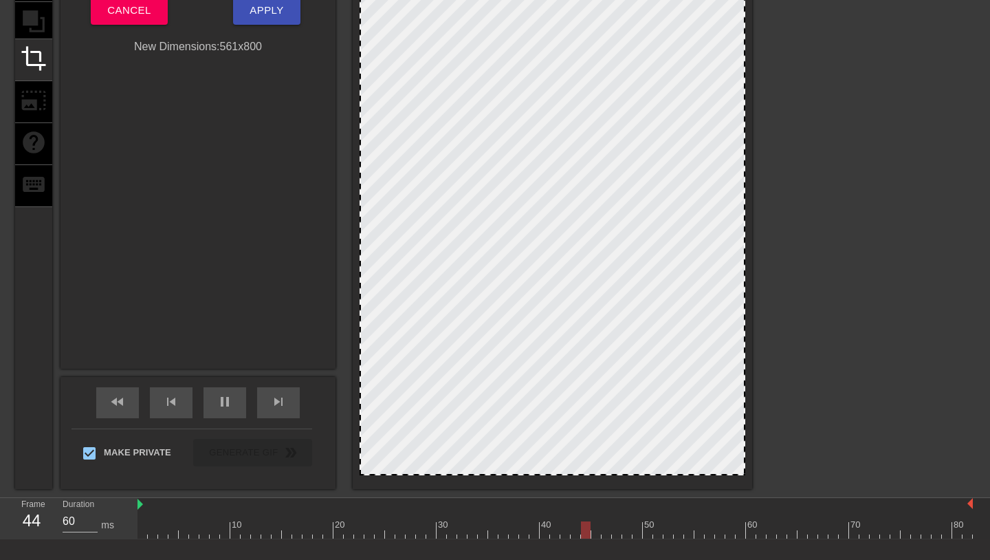  I want to click on div: 40, so click(547, 525).